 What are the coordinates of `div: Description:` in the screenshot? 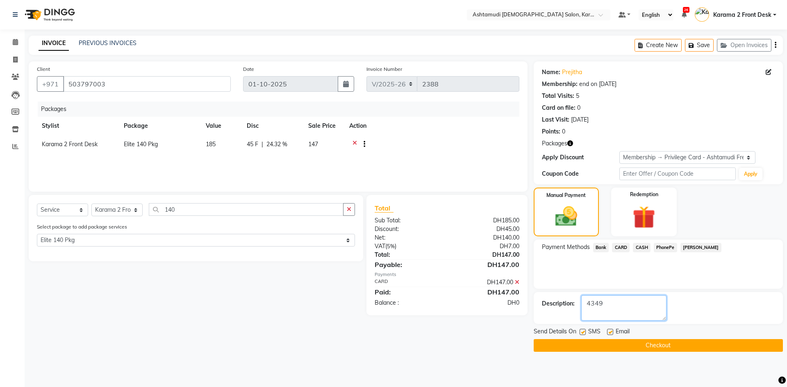 It's located at (558, 304).